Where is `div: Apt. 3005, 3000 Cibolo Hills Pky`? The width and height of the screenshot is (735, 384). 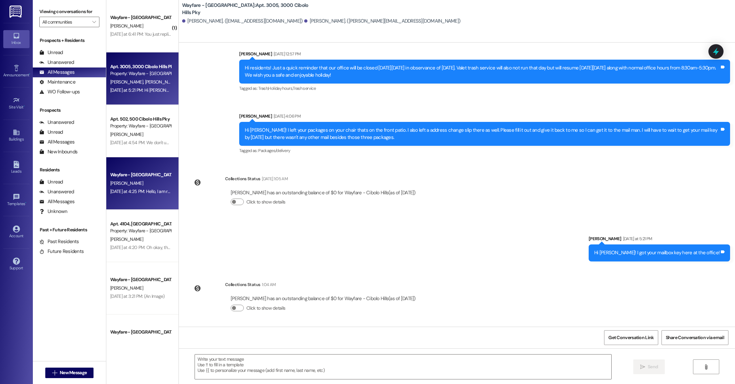
div: Apt. 3005, 3000 Cibolo Hills Pky is located at coordinates (140, 67).